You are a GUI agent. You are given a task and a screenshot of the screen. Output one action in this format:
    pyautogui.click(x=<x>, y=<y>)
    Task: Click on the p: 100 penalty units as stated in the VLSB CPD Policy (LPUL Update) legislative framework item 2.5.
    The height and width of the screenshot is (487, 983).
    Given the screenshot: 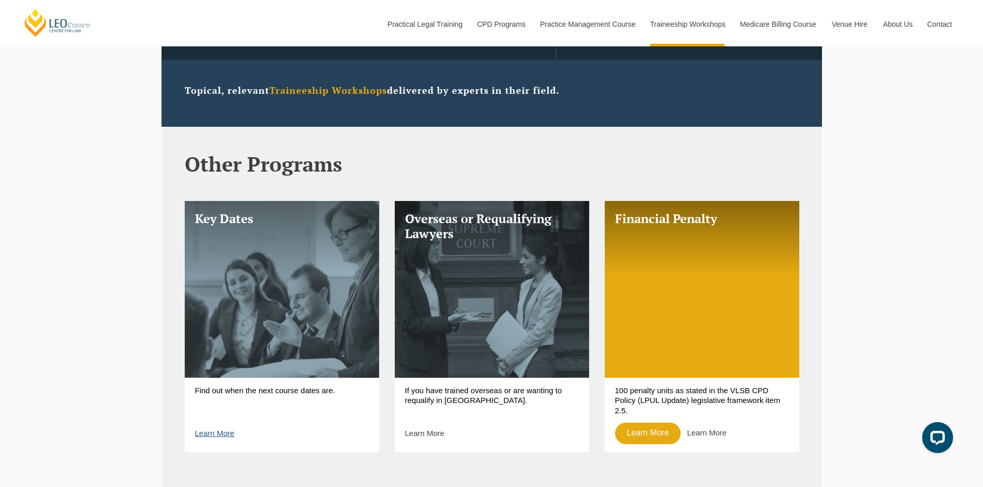 What is the action you would take?
    pyautogui.click(x=702, y=400)
    